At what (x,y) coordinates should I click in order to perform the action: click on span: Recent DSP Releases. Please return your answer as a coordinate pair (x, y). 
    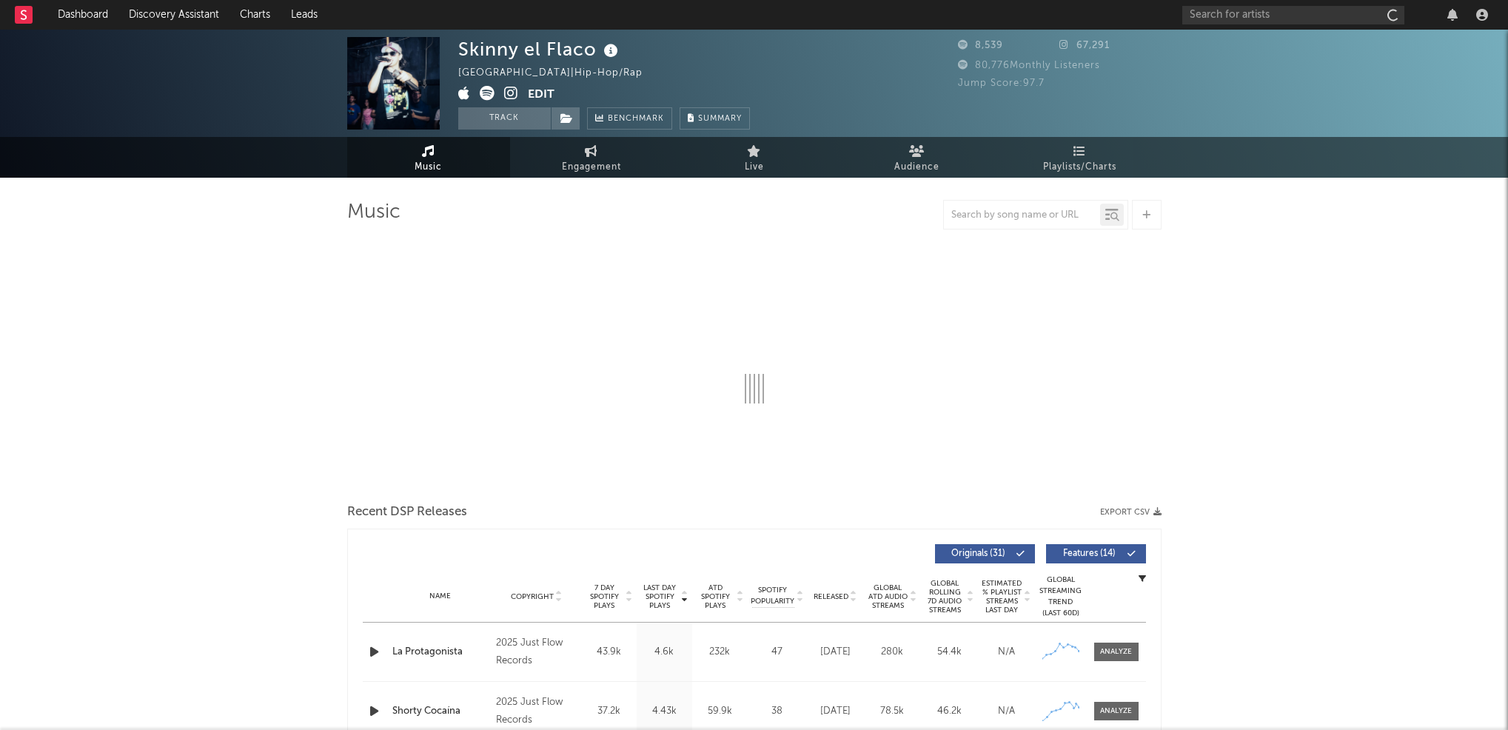
    Looking at the image, I should click on (407, 512).